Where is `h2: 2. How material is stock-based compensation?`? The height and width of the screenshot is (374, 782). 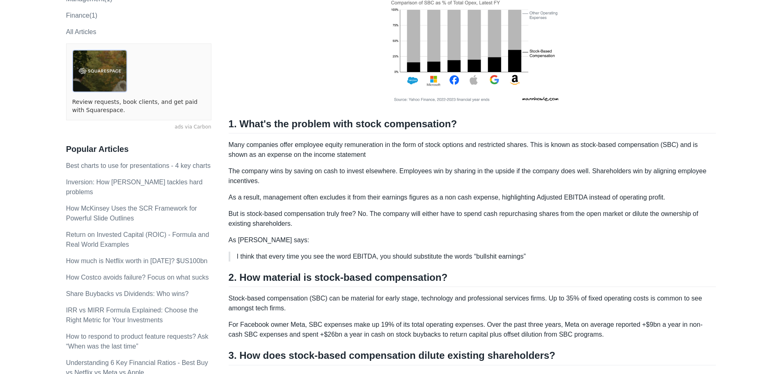
h2: 2. How material is stock-based compensation? is located at coordinates (472, 279).